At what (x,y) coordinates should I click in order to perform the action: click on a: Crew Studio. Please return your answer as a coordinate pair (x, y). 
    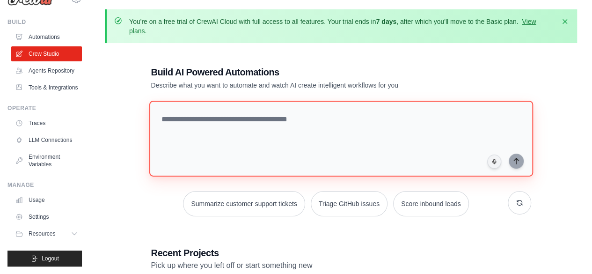
    Looking at the image, I should click on (46, 54).